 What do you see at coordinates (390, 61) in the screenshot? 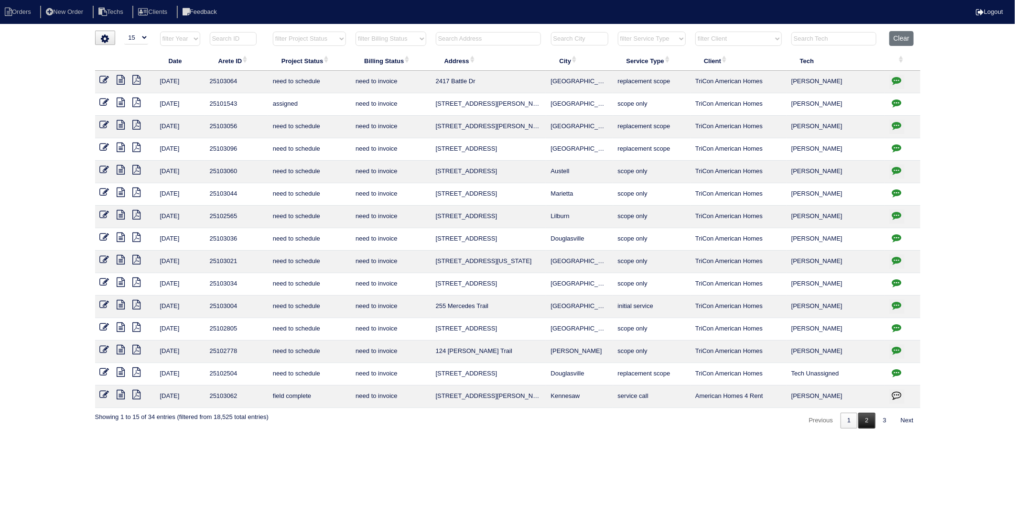
I see `th: Billing Status: activate to sort column ascending` at bounding box center [390, 61].